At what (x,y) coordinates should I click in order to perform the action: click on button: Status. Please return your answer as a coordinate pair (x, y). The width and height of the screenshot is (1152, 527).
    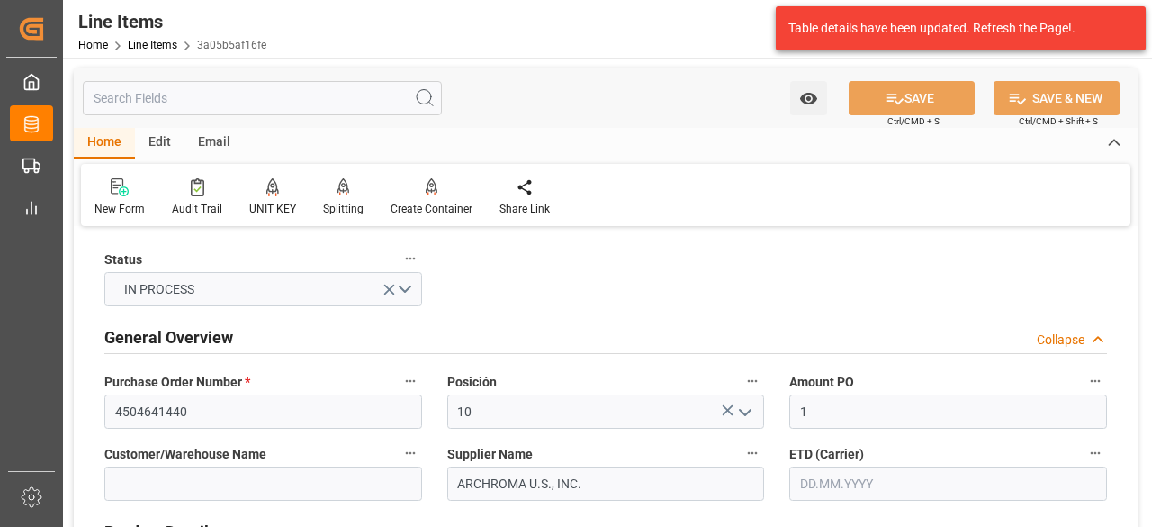
    Looking at the image, I should click on (410, 258).